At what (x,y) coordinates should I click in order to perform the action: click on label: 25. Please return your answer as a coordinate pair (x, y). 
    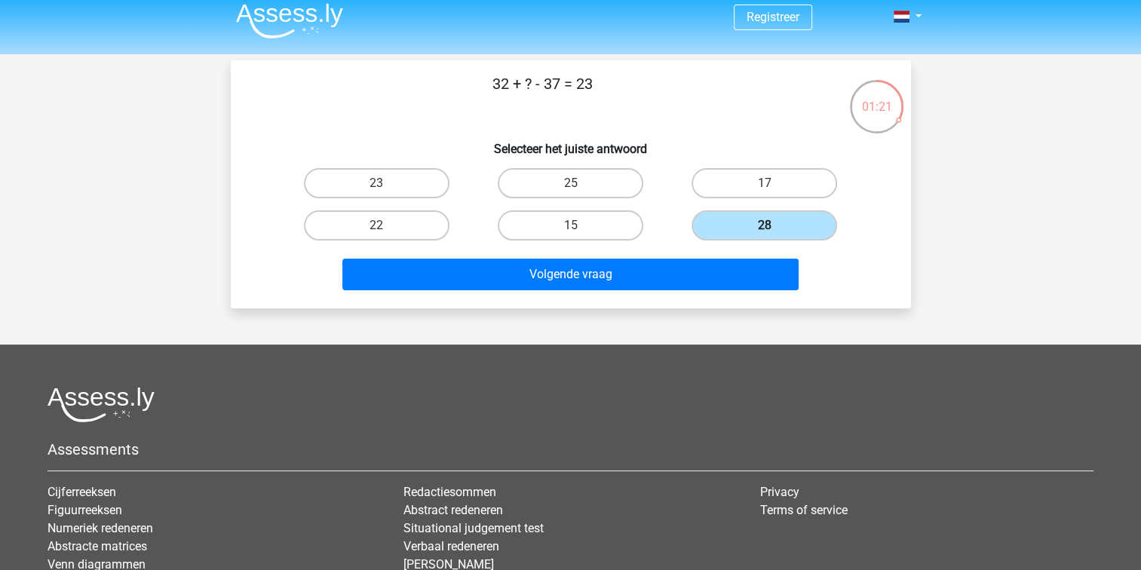
    Looking at the image, I should click on (570, 183).